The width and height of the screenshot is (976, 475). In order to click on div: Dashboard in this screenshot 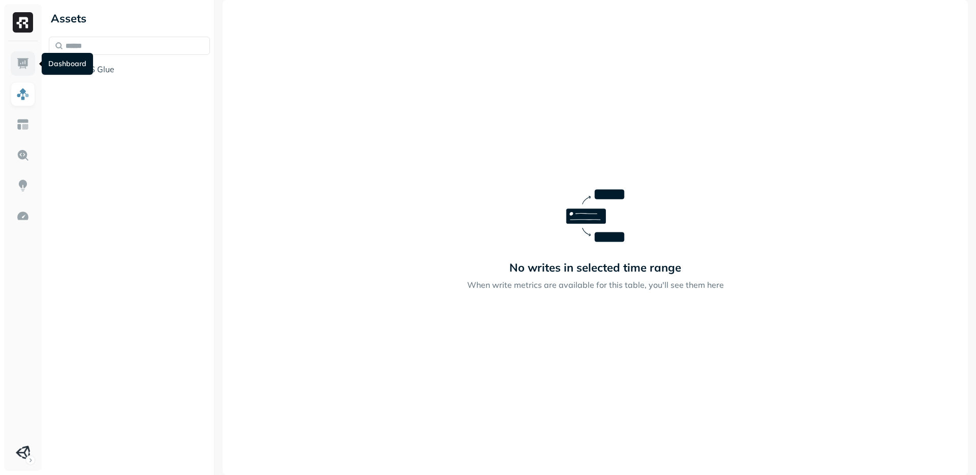, I will do `click(67, 64)`.